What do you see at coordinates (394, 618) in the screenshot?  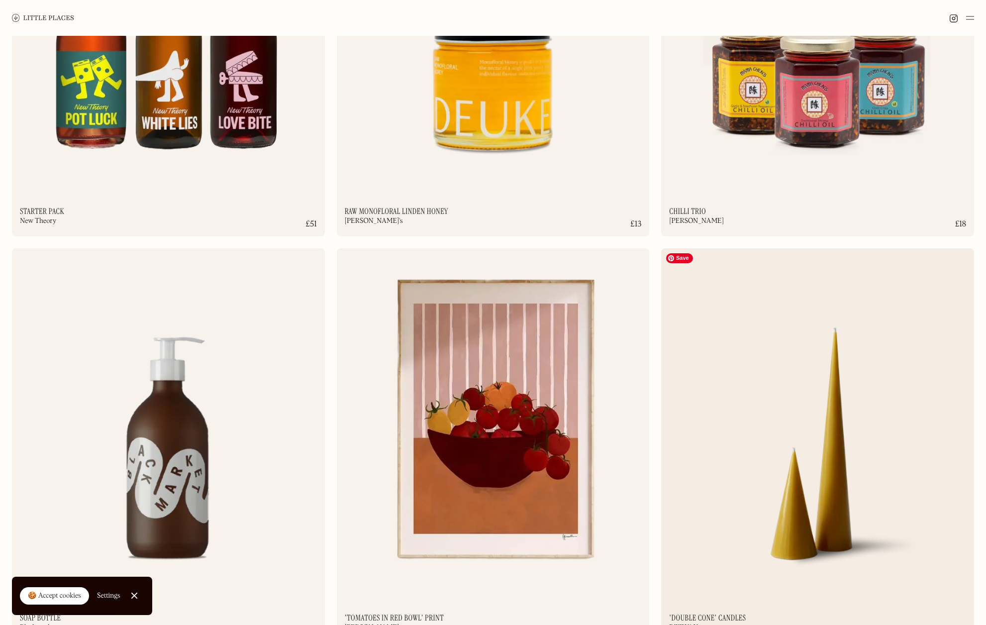 I see `h2: 'Tomatoes in Red Bowl' Print` at bounding box center [394, 618].